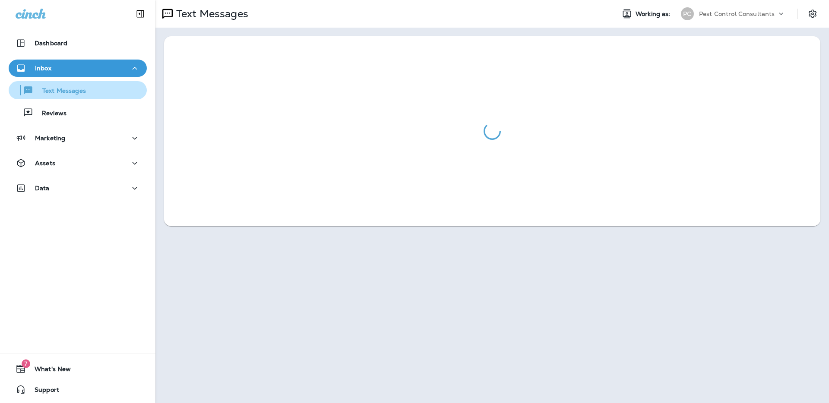 The image size is (829, 403). I want to click on span: Working as:, so click(654, 14).